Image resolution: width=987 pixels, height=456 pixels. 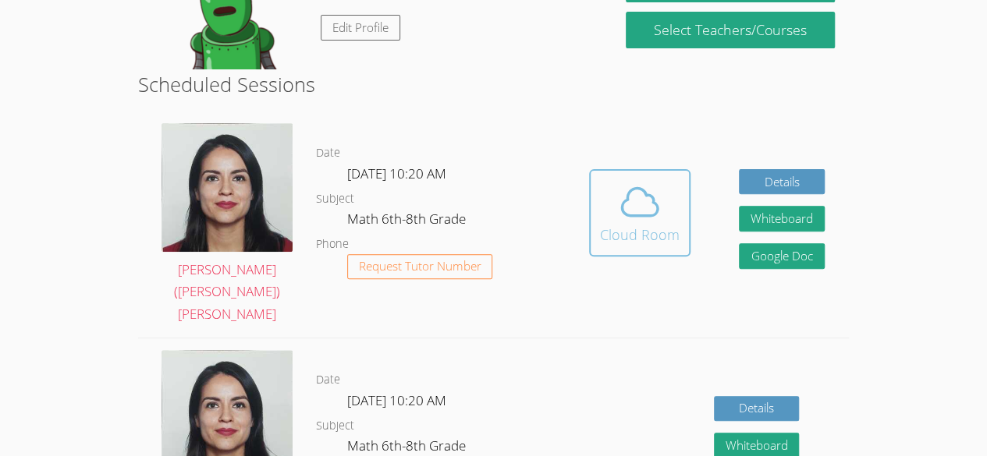 I want to click on button: Cloud Room, so click(x=639, y=213).